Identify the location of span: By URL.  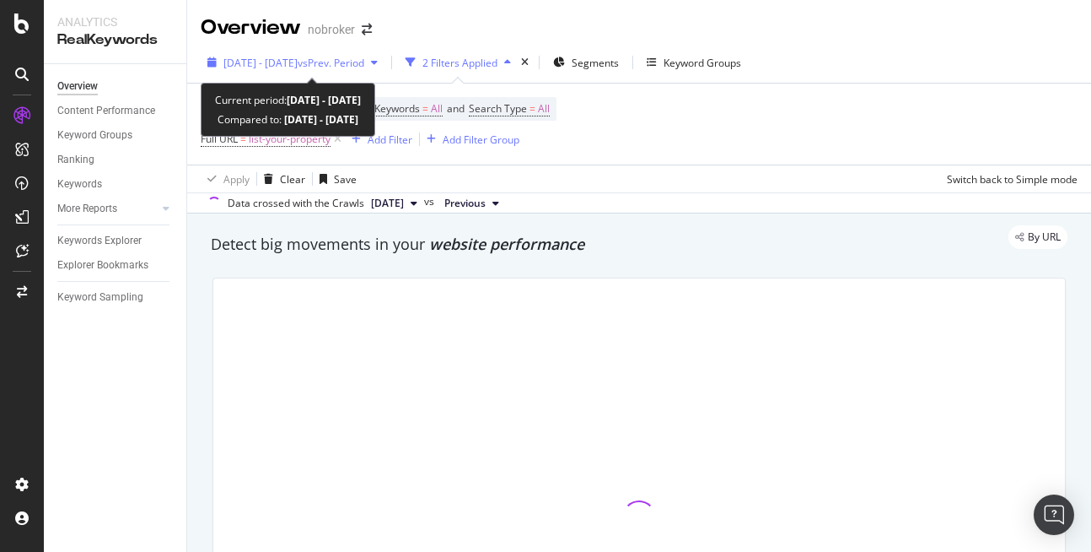
(1044, 237).